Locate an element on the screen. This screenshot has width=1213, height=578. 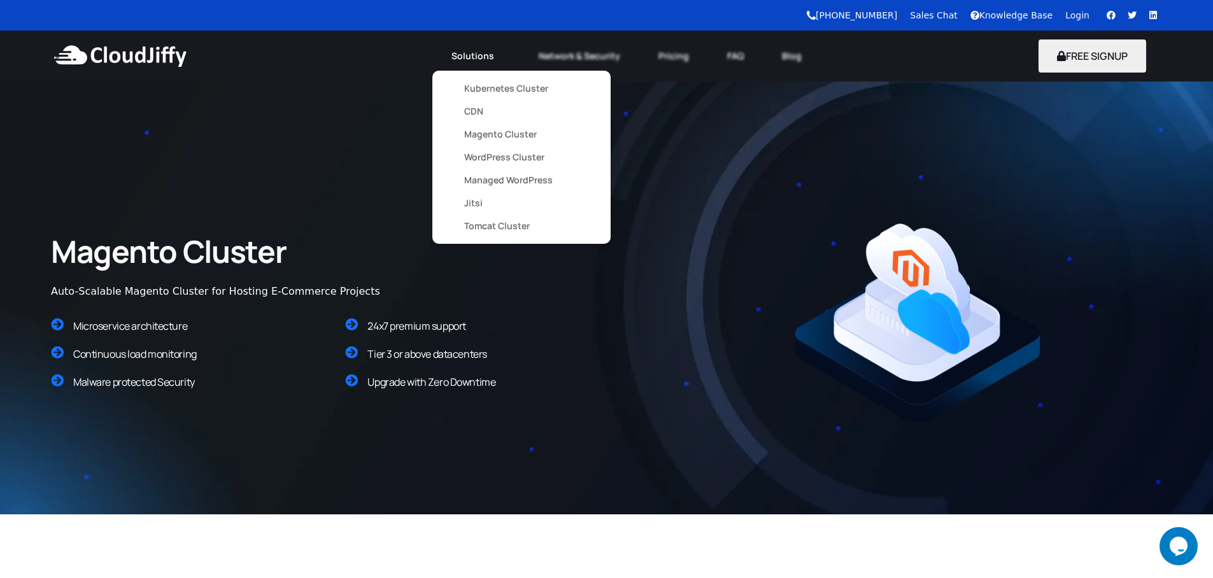
a: Managed WordPress is located at coordinates (522, 180).